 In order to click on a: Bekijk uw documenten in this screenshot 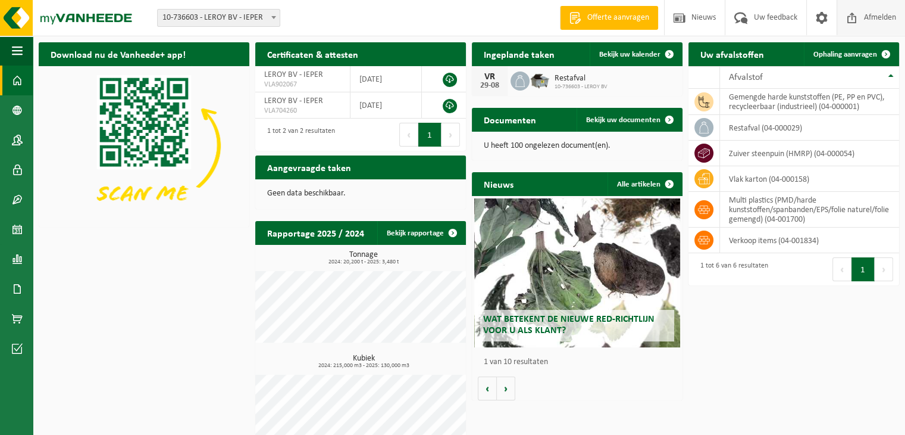, I will do `click(629, 120)`.